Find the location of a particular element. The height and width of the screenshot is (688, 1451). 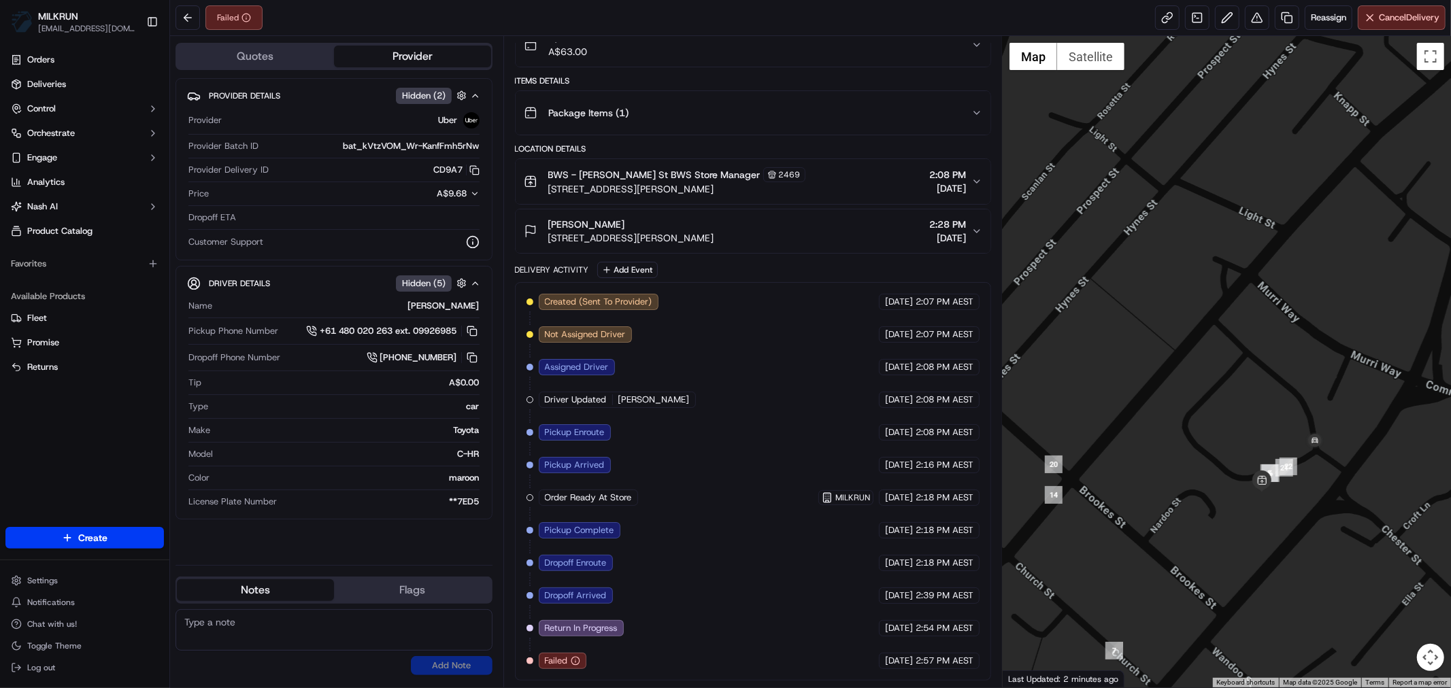

span: 2:16 PM AEST is located at coordinates (944, 465).